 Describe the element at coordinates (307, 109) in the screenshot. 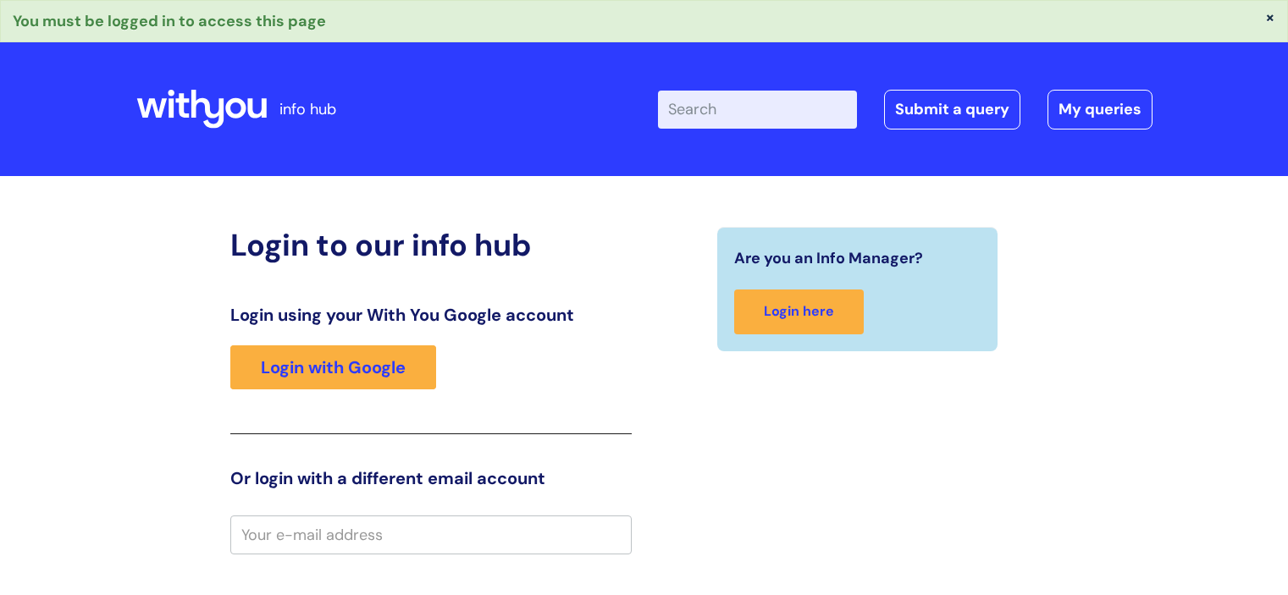

I see `p: info hub` at that location.